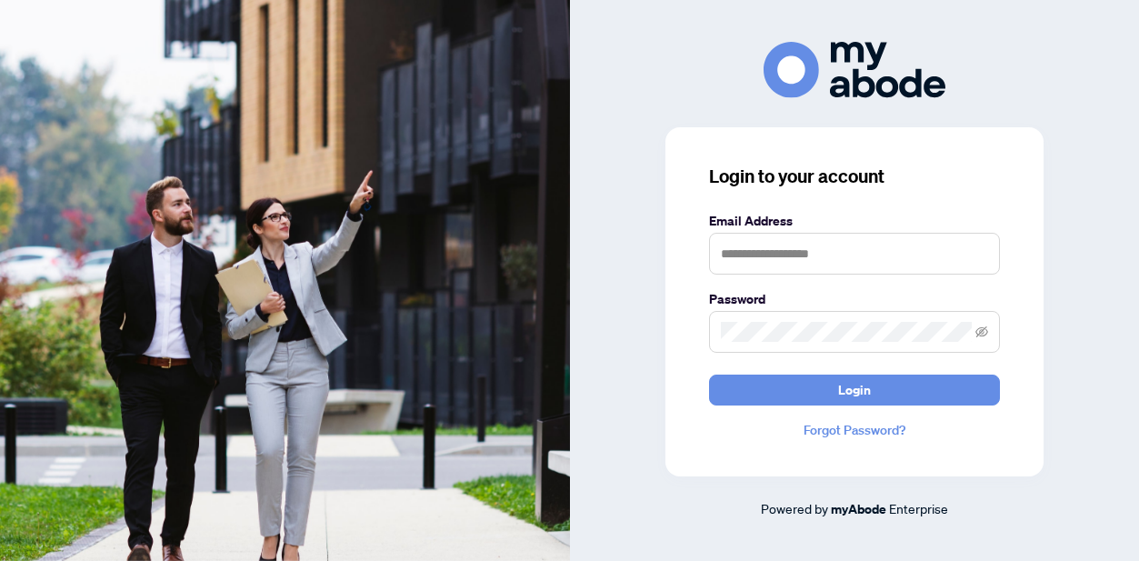 This screenshot has height=561, width=1139. I want to click on img: ma-logo, so click(854, 69).